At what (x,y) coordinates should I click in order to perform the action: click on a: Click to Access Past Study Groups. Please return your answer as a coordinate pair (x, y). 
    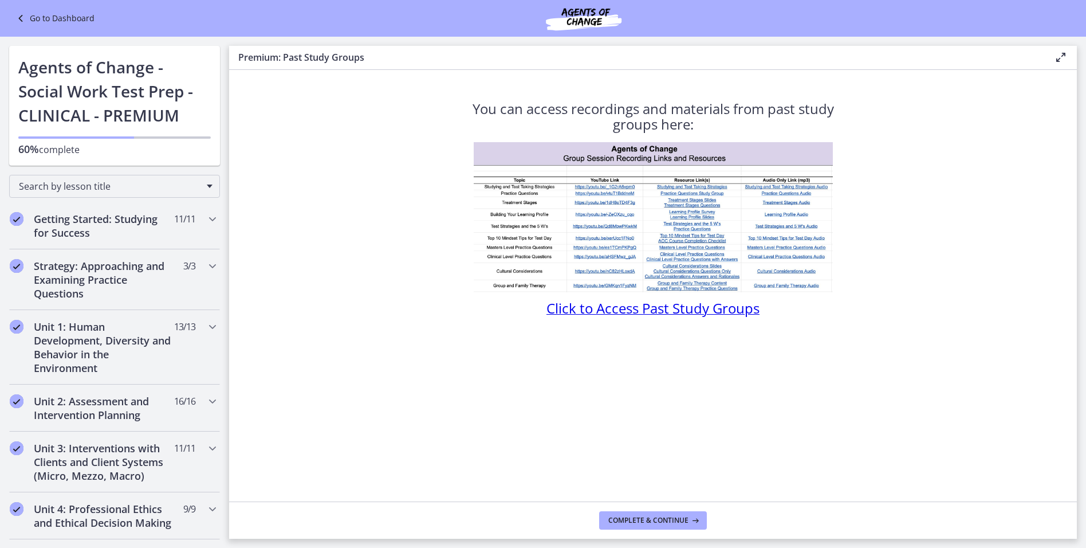
    Looking at the image, I should click on (653, 310).